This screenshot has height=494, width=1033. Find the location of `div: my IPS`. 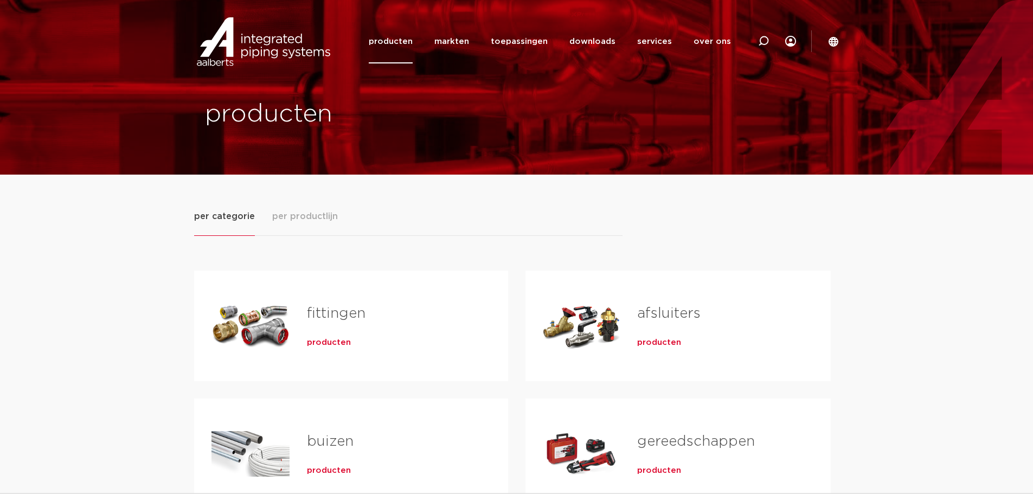

div: my IPS is located at coordinates (791, 41).